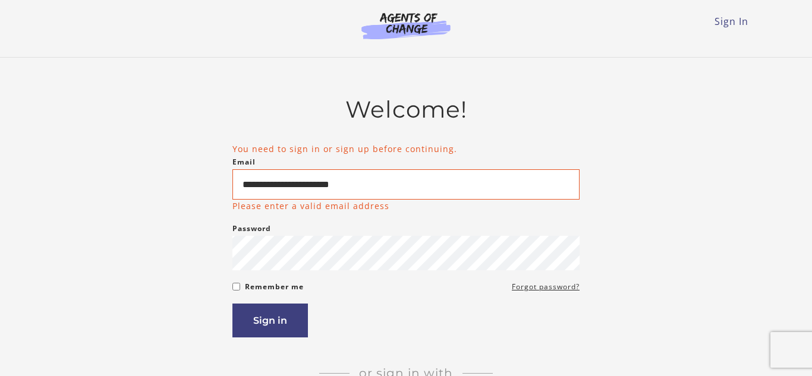 This screenshot has width=812, height=376. What do you see at coordinates (546, 287) in the screenshot?
I see `a: Forgot password?` at bounding box center [546, 287].